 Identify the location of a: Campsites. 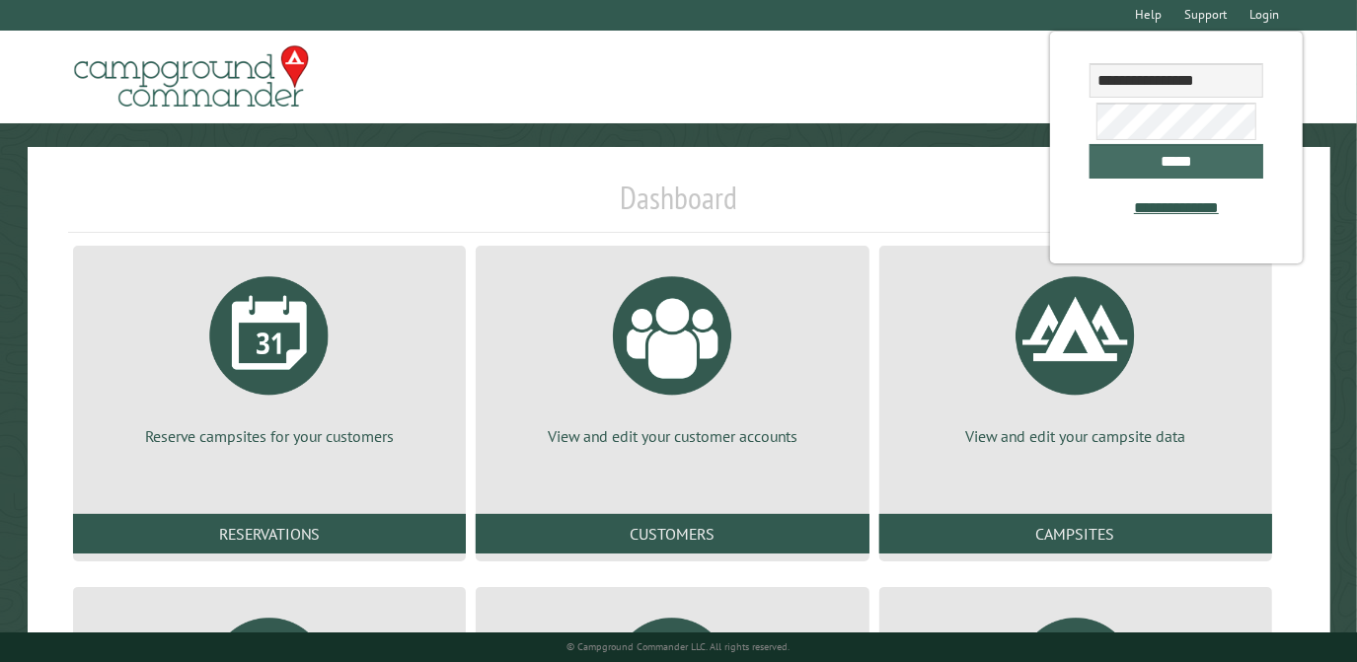
(1075, 534).